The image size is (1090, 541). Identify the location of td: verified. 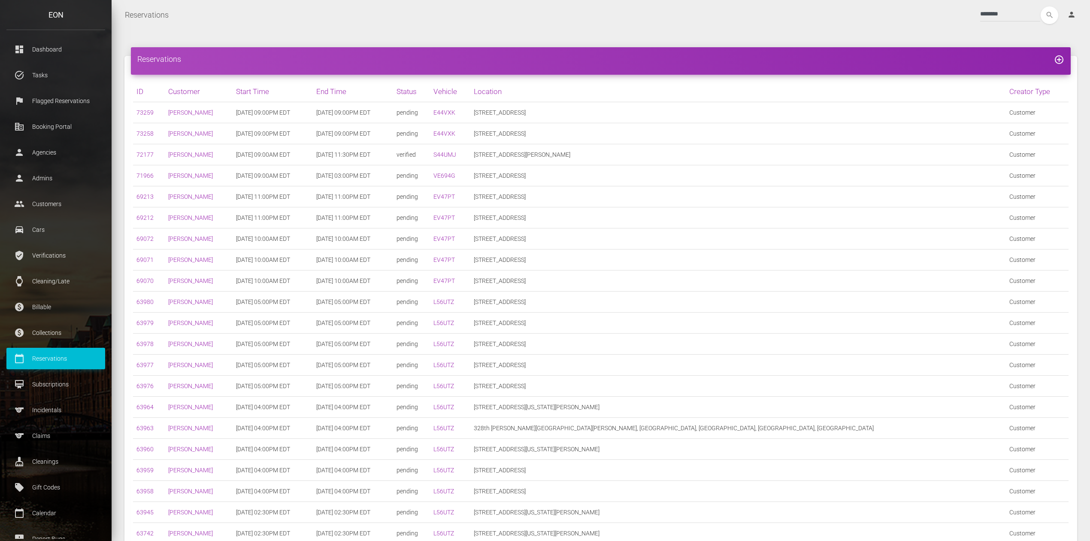
(412, 155).